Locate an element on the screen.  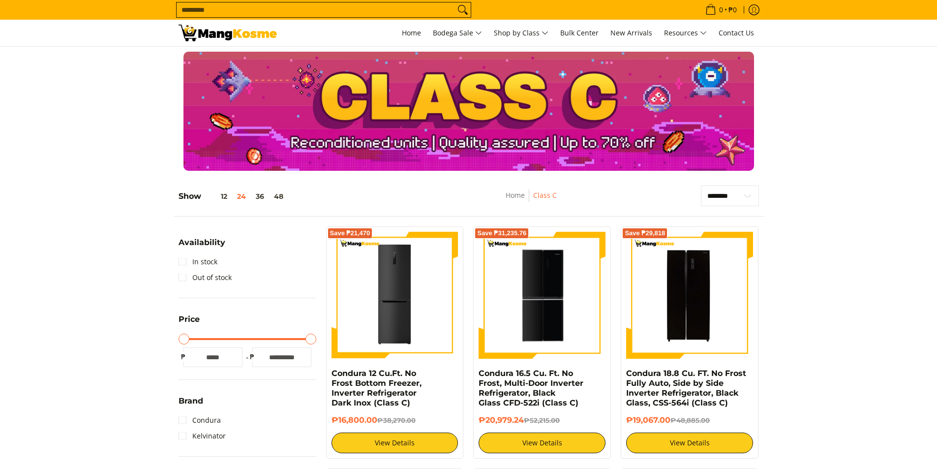
span: Brand is located at coordinates (191, 401).